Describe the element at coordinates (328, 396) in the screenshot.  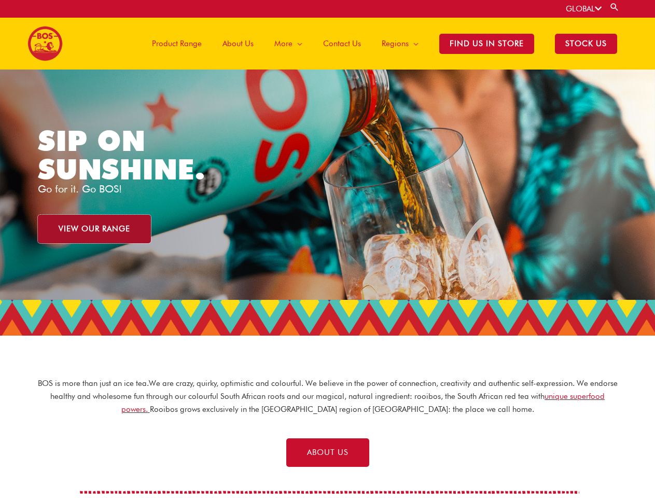
I see `p: BOS is more than just an ice tea. We are crazy, quirky, optimistic and colourful. We believe in t...` at that location.